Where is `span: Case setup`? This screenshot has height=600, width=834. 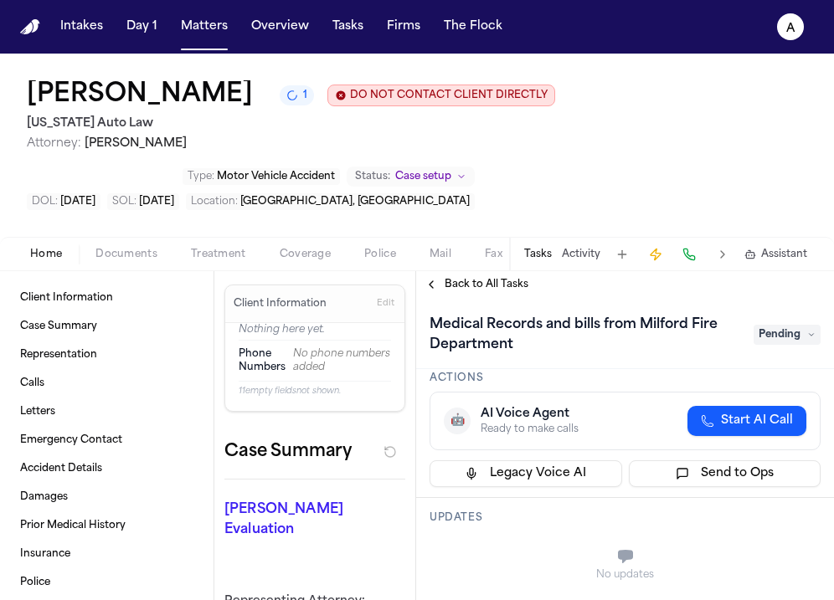
span: Case setup is located at coordinates (423, 177).